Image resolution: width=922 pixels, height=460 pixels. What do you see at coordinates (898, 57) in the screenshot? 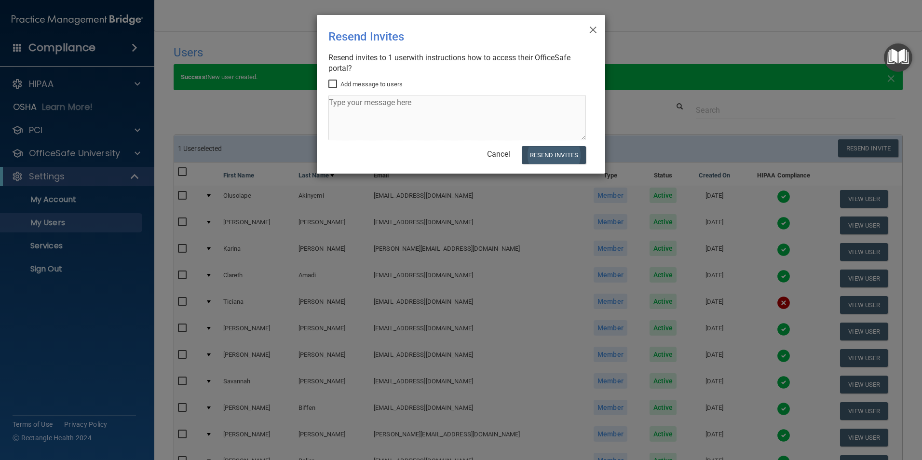
I see `button: Open Resource Center` at bounding box center [898, 57].